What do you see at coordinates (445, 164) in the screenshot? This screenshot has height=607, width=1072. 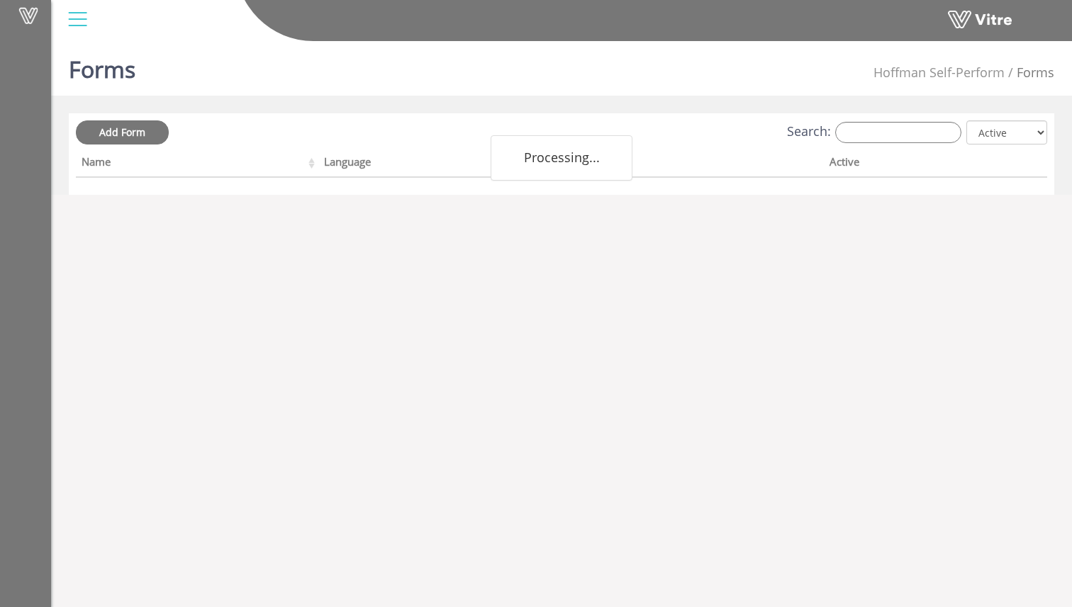 I see `th: Language` at bounding box center [445, 164].